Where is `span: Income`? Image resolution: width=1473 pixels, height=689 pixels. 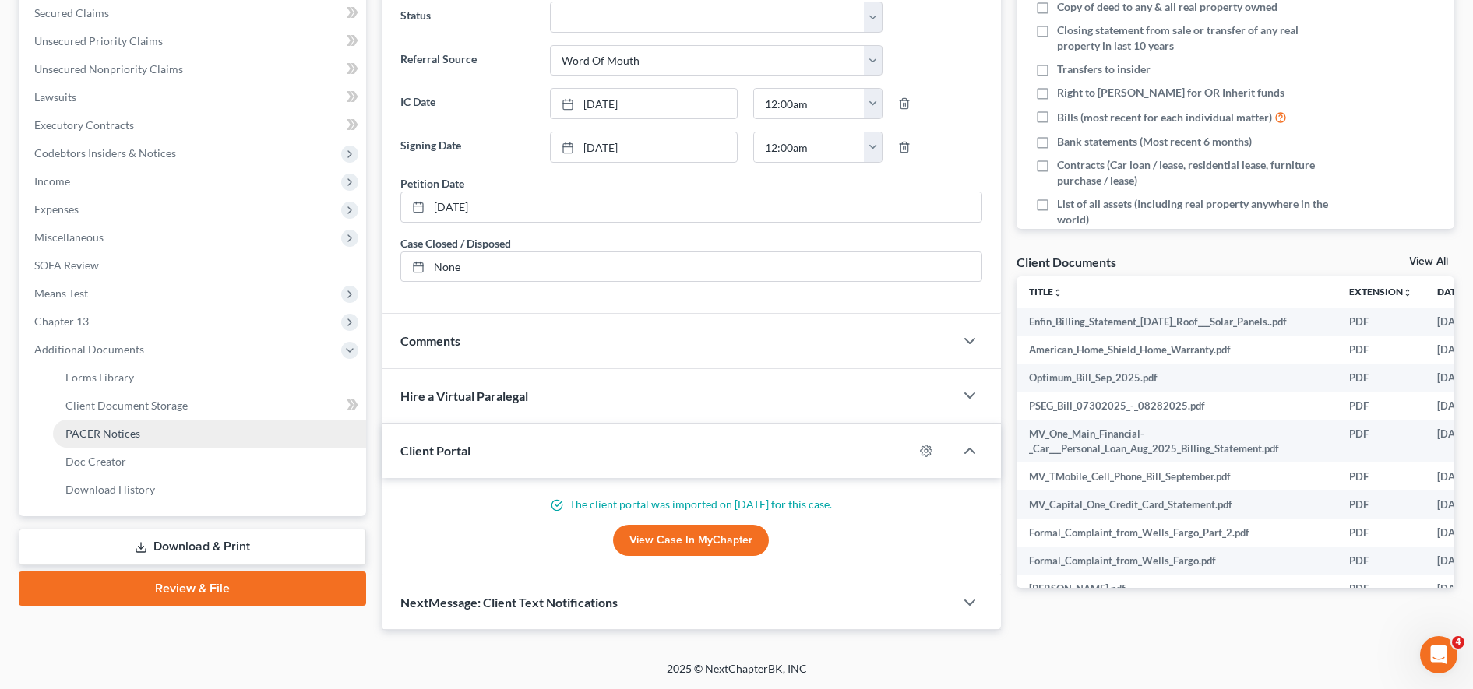 span: Income is located at coordinates (52, 181).